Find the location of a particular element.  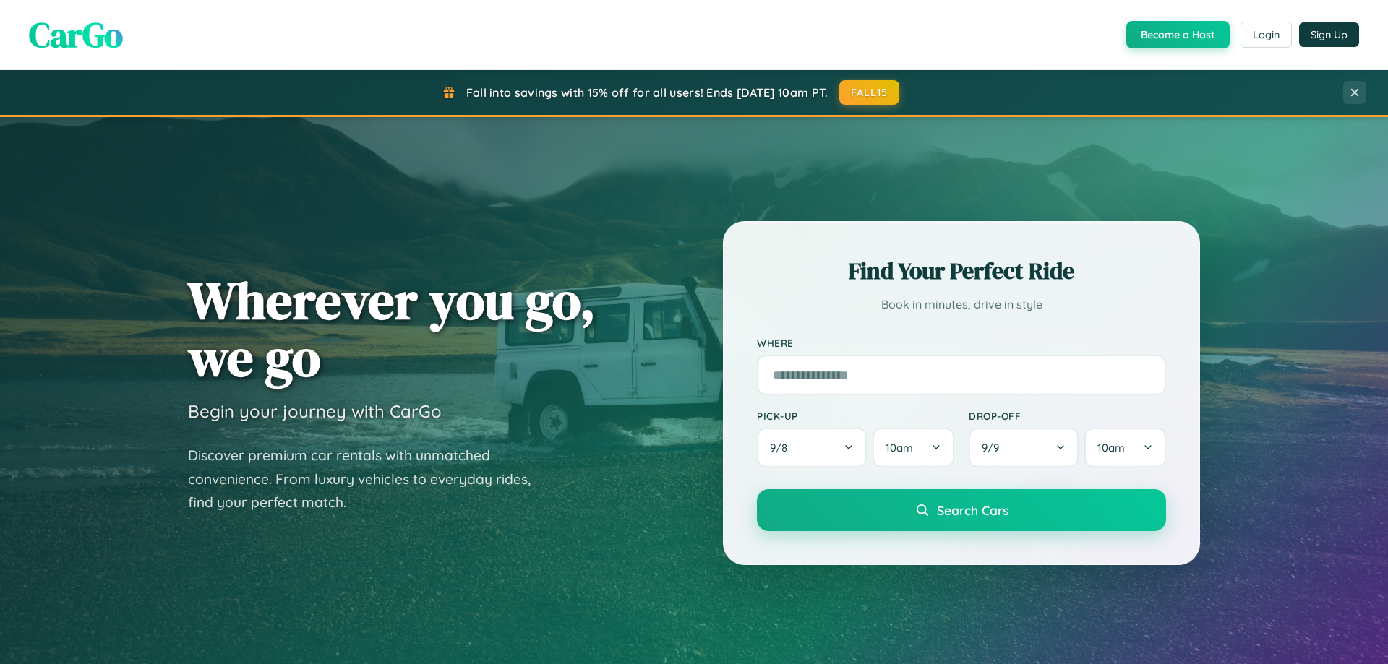

span: CarGo is located at coordinates (76, 35).